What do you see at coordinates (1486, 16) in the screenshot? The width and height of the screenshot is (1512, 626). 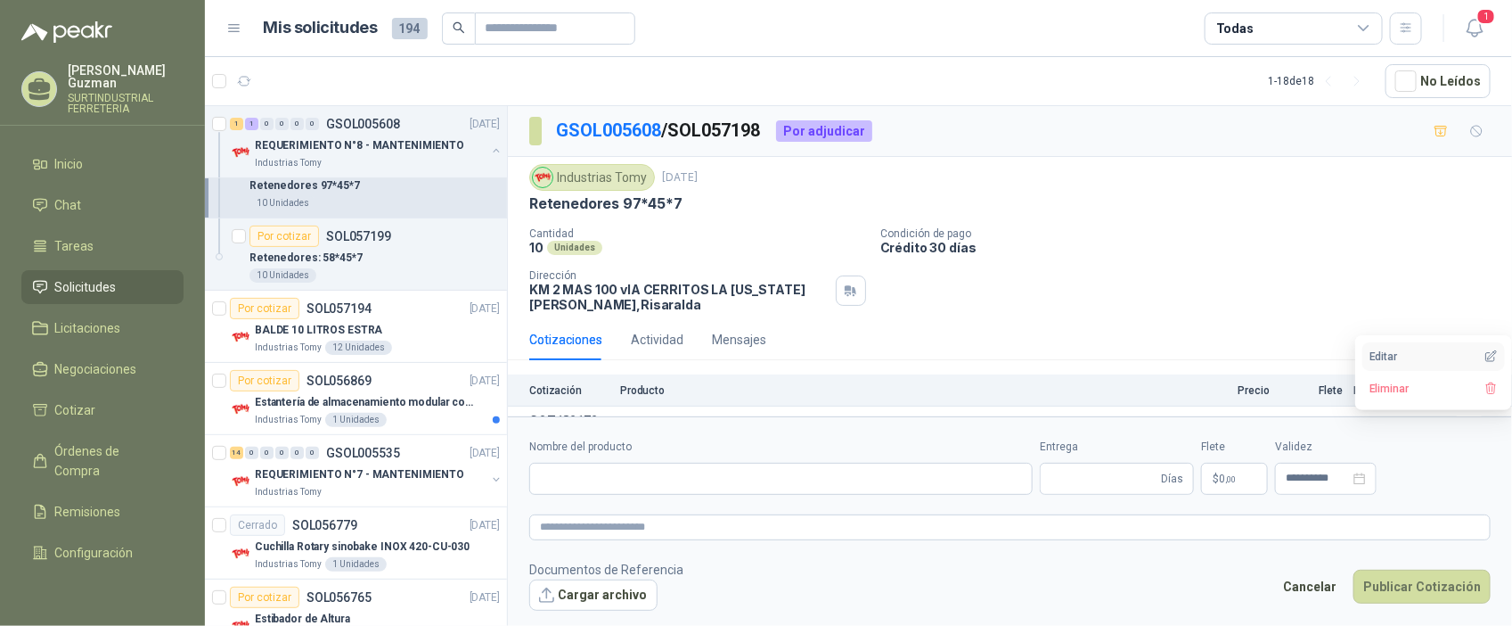 I see `span: 1` at bounding box center [1486, 16].